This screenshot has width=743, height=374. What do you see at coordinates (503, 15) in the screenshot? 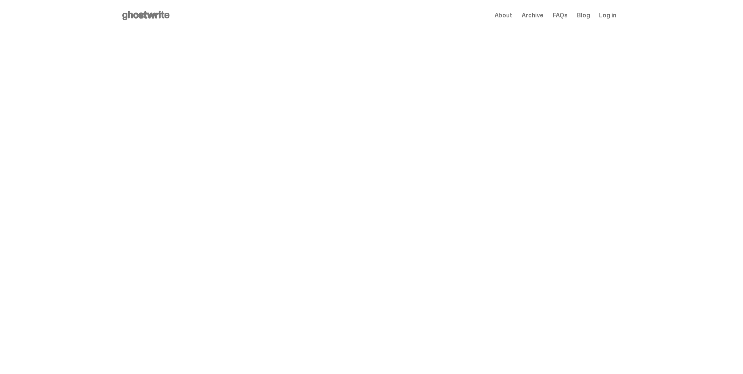
I see `a: About` at bounding box center [503, 15].